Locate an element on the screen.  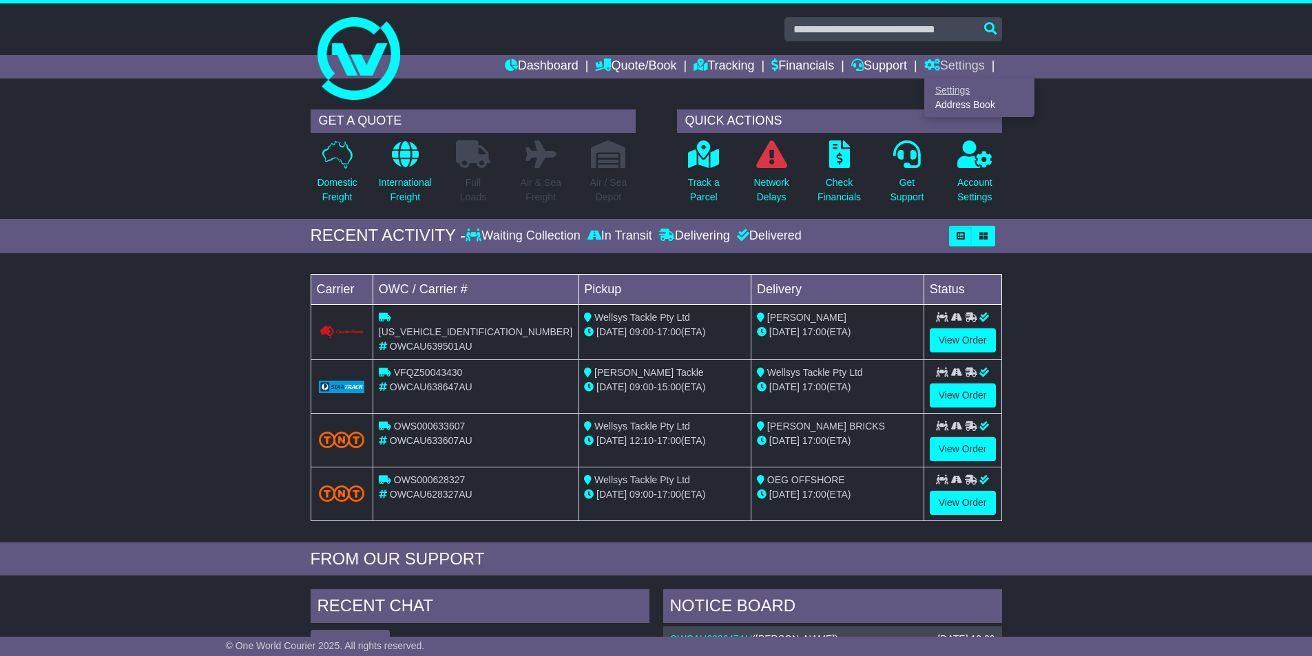
span: OWCAU633607AU is located at coordinates (431, 441).